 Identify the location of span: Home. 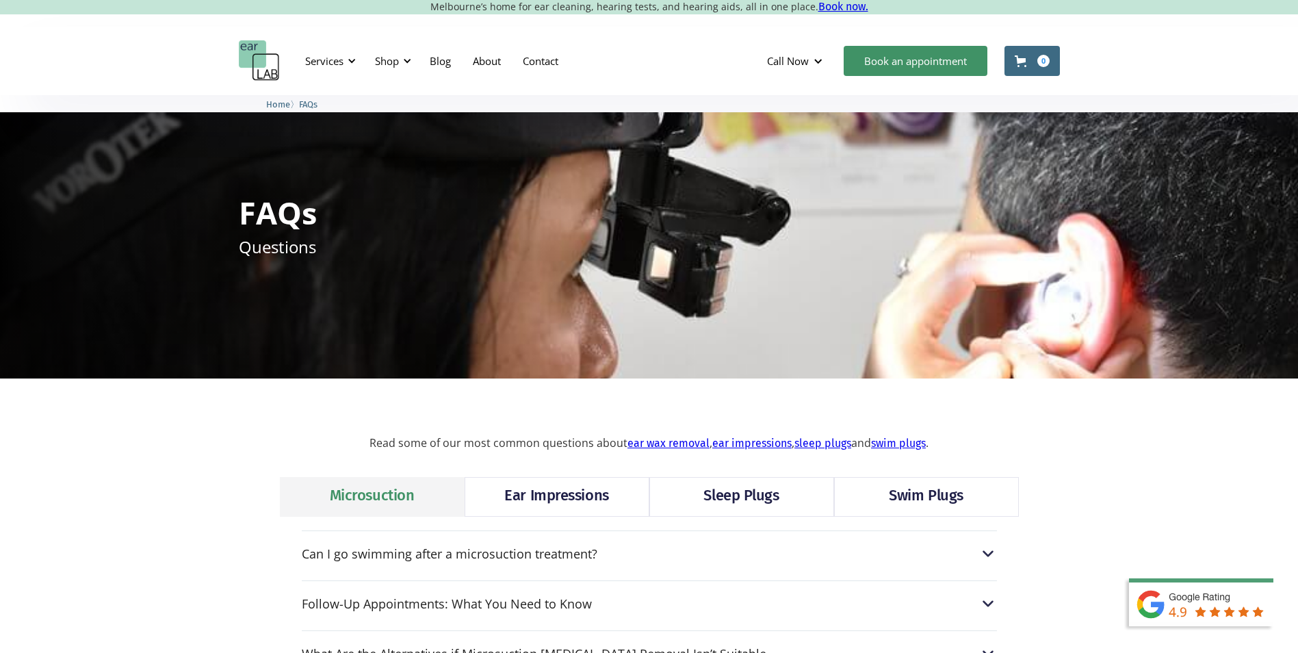
(278, 104).